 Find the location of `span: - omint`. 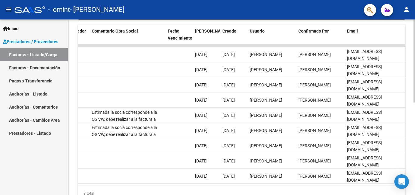

span: - omint is located at coordinates (59, 10).